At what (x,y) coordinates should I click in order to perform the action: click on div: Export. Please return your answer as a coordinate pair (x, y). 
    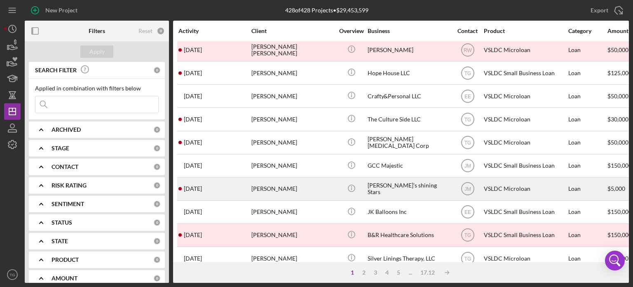
    Looking at the image, I should click on (599, 10).